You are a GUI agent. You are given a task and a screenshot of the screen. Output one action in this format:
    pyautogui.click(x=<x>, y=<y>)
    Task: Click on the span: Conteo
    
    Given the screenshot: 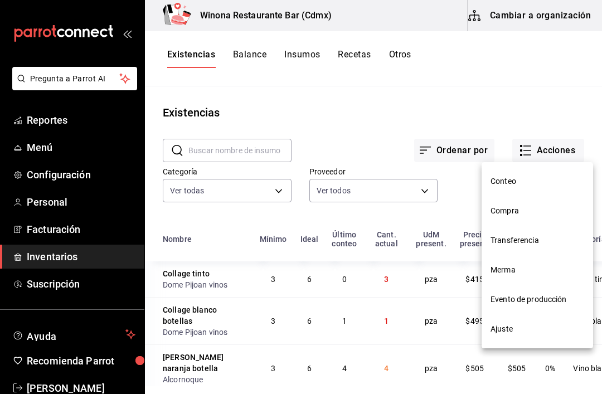 What is the action you would take?
    pyautogui.click(x=537, y=181)
    